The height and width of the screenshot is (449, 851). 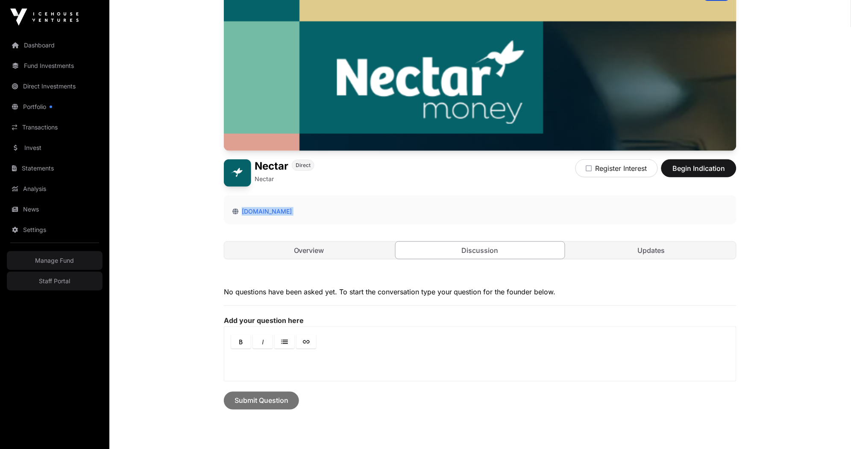 I want to click on a: Italic, so click(x=263, y=342).